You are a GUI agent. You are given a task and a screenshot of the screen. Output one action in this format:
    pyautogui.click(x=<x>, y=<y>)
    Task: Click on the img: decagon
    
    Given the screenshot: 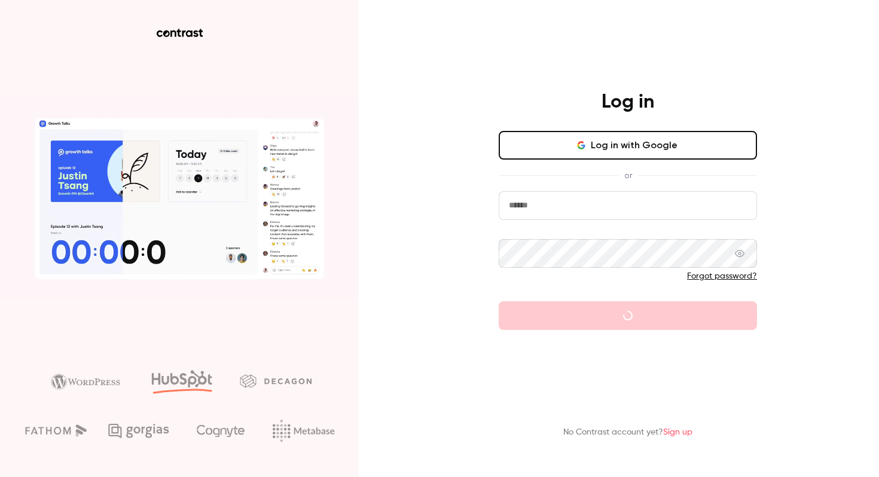 What is the action you would take?
    pyautogui.click(x=276, y=381)
    